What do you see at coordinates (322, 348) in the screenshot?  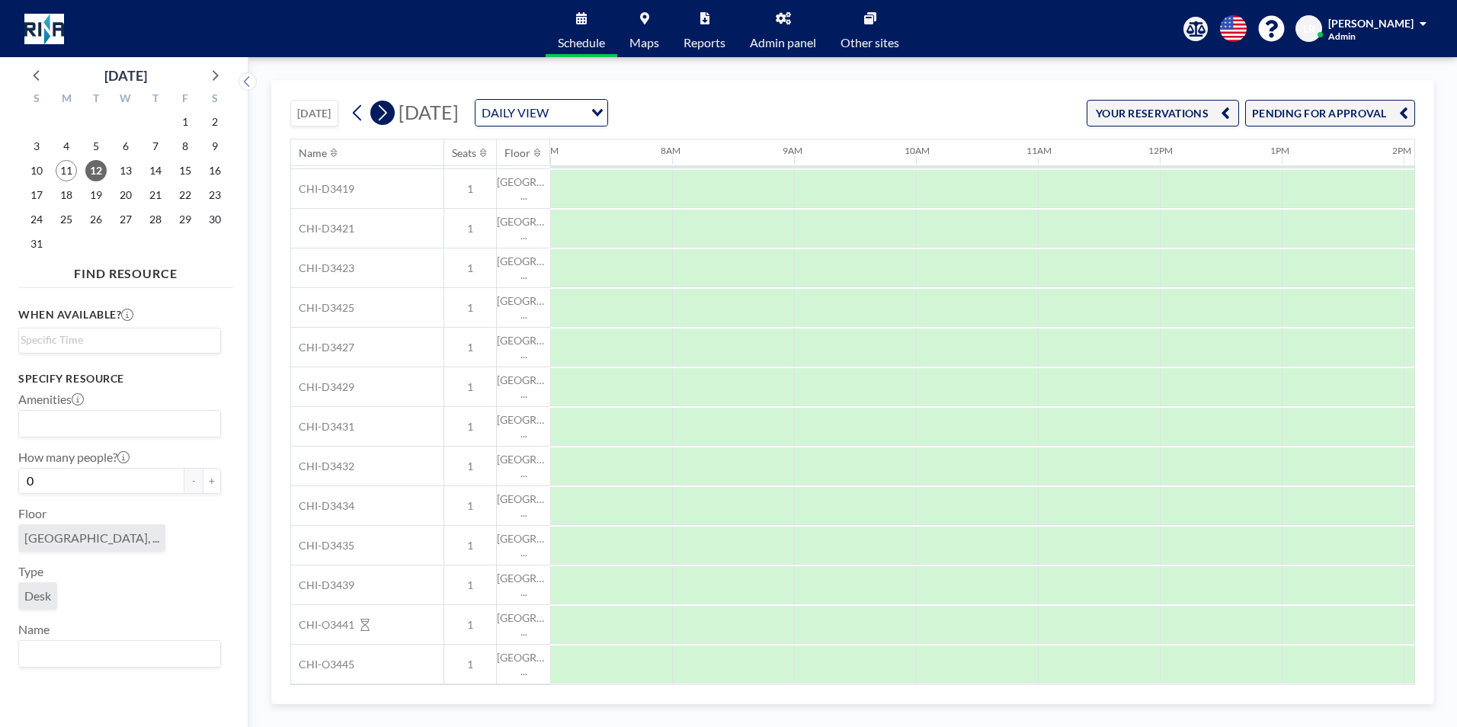 I see `span: CHI-D3427` at bounding box center [322, 348].